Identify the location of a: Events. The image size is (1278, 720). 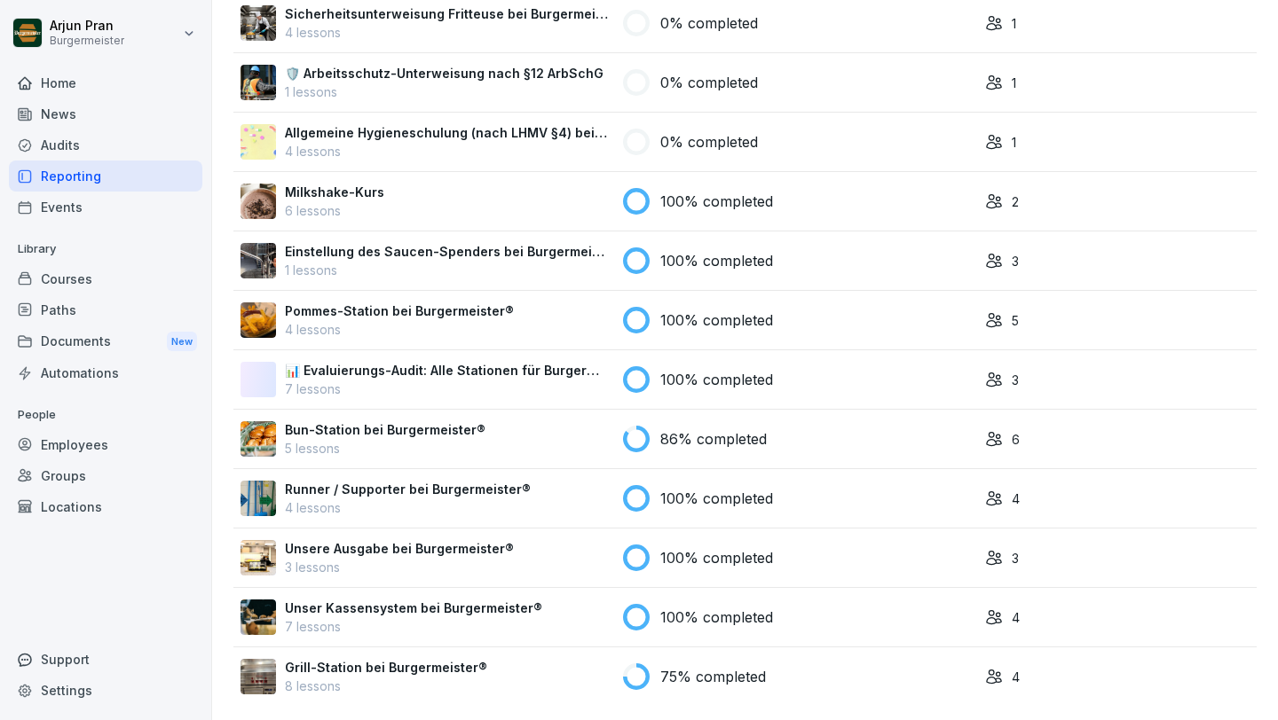
(106, 207).